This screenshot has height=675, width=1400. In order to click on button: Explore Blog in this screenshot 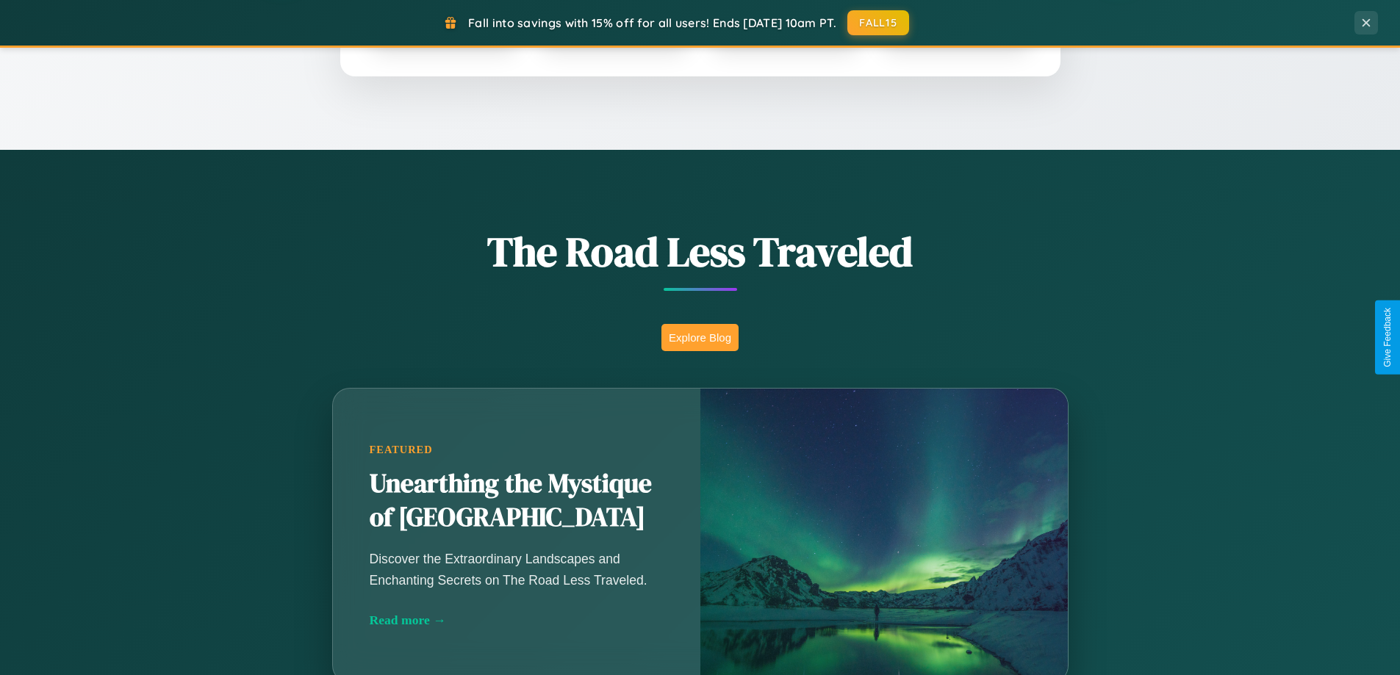, I will do `click(700, 337)`.